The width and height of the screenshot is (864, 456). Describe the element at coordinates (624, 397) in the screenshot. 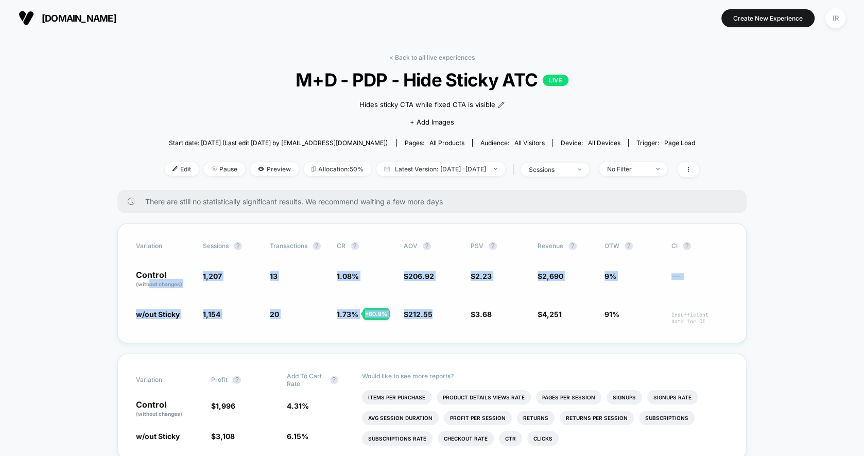

I see `li: Signups` at that location.